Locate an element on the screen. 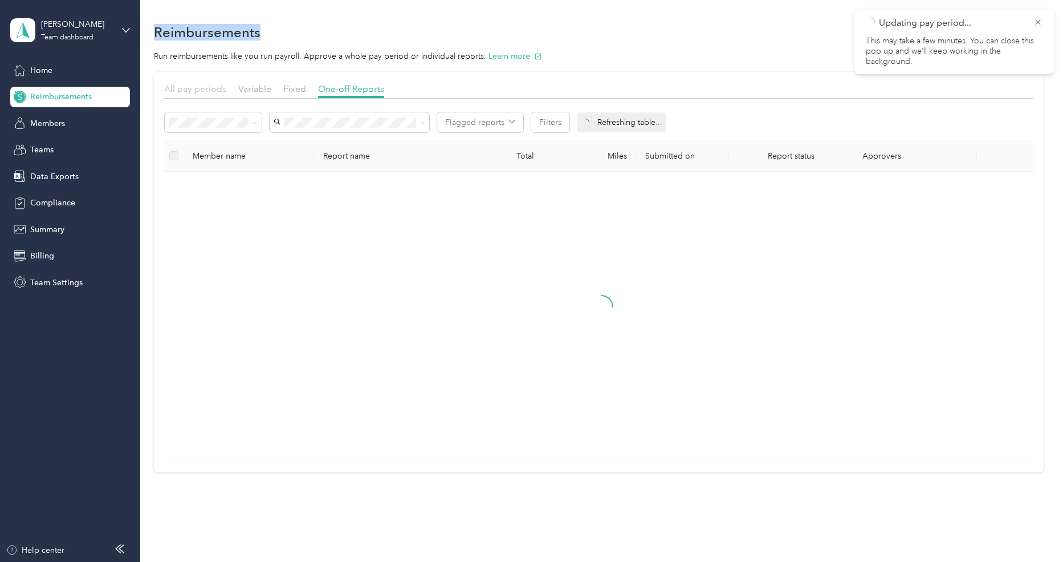 The height and width of the screenshot is (562, 1063). span: Variable is located at coordinates (255, 88).